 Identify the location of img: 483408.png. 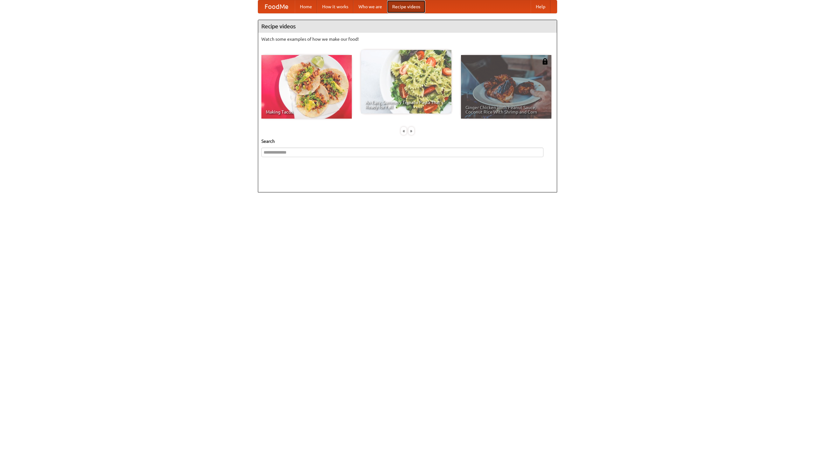
(545, 61).